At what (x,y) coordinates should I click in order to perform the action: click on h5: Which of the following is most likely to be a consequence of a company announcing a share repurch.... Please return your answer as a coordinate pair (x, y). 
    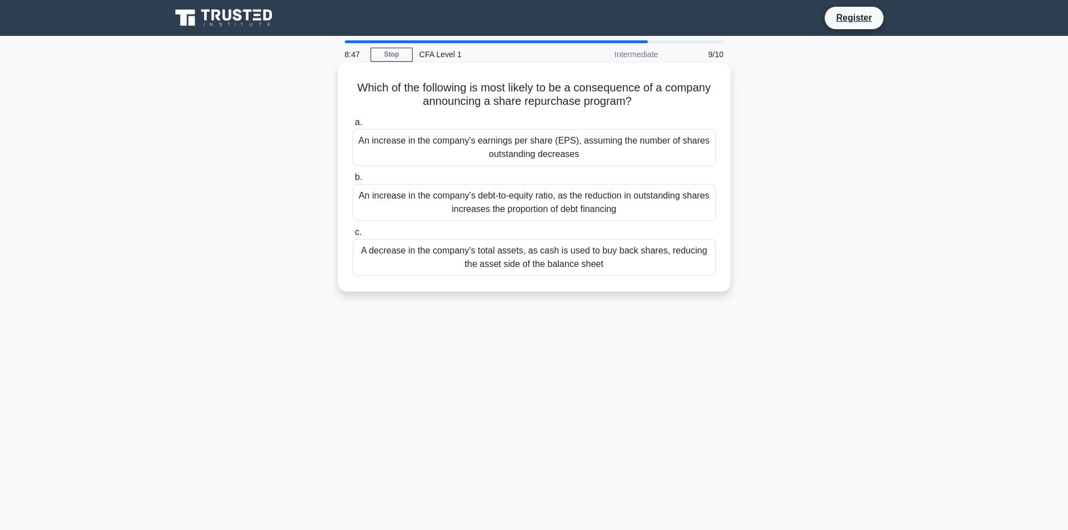
    Looking at the image, I should click on (534, 95).